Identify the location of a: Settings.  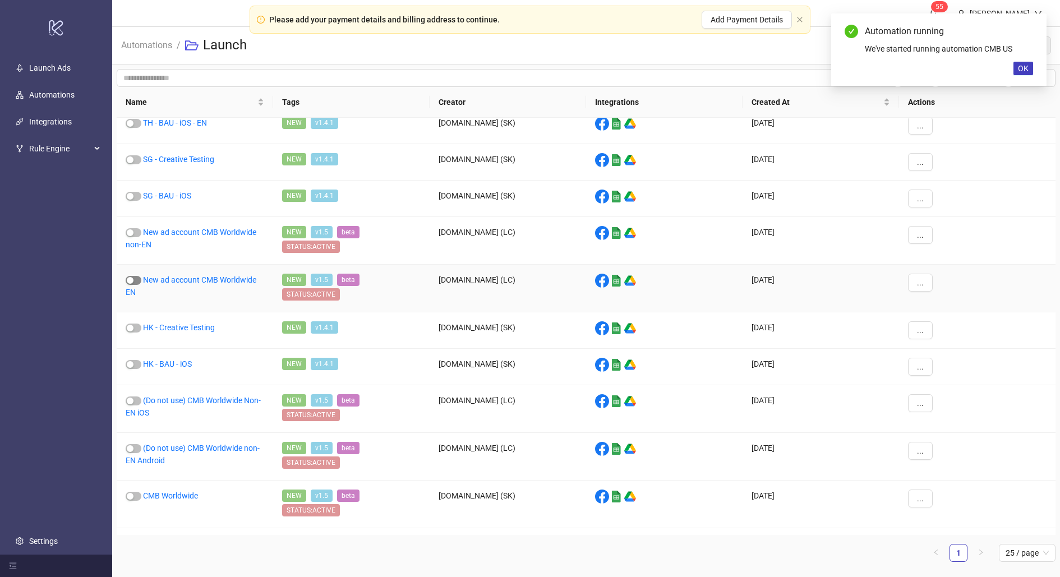
(43, 541).